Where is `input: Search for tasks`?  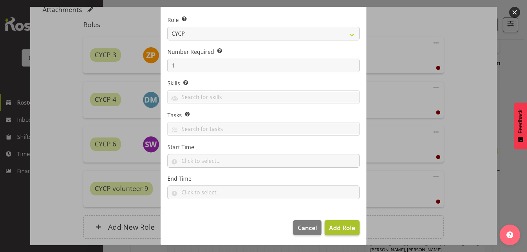 input: Search for tasks is located at coordinates (264, 129).